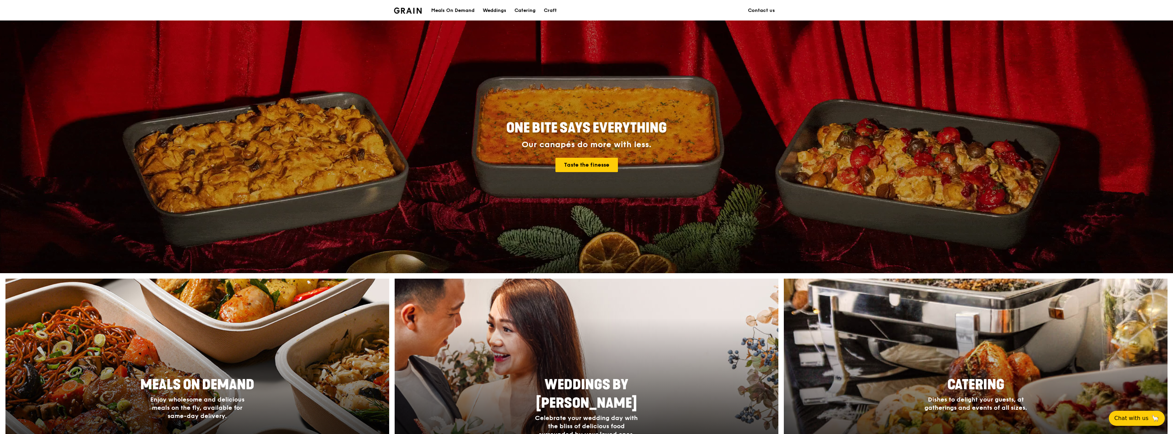 The height and width of the screenshot is (434, 1173). What do you see at coordinates (1131, 418) in the screenshot?
I see `span: Chat with us` at bounding box center [1131, 418].